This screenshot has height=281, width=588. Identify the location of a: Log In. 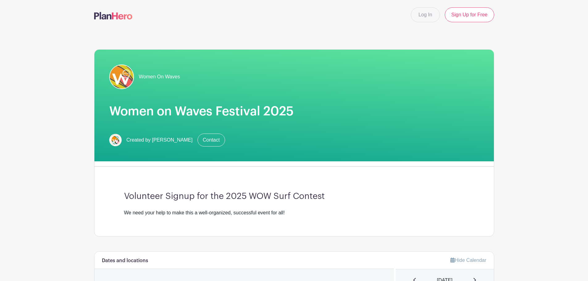
(426, 15).